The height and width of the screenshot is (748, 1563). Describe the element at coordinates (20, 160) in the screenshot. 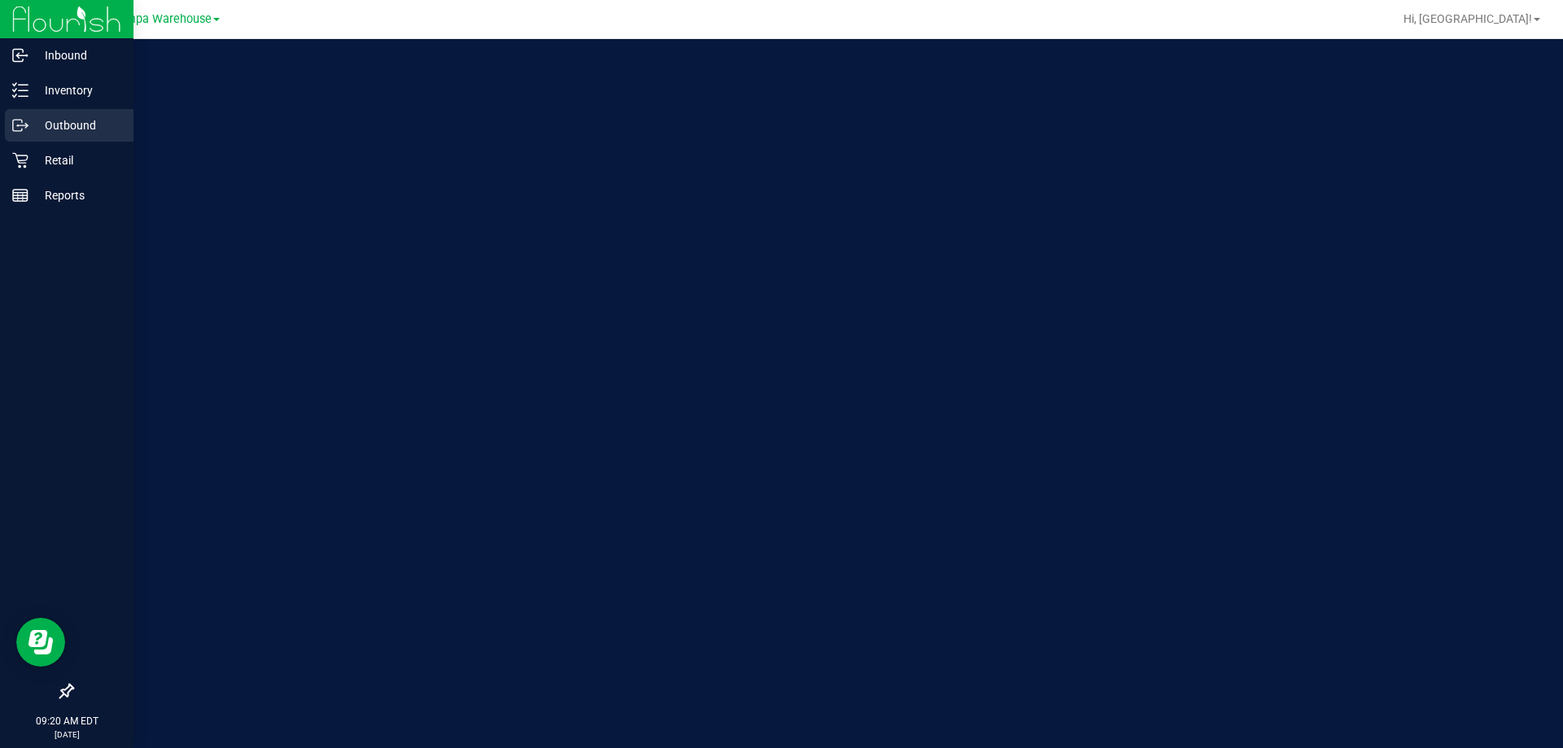

I see `inline-svg: Retail` at that location.